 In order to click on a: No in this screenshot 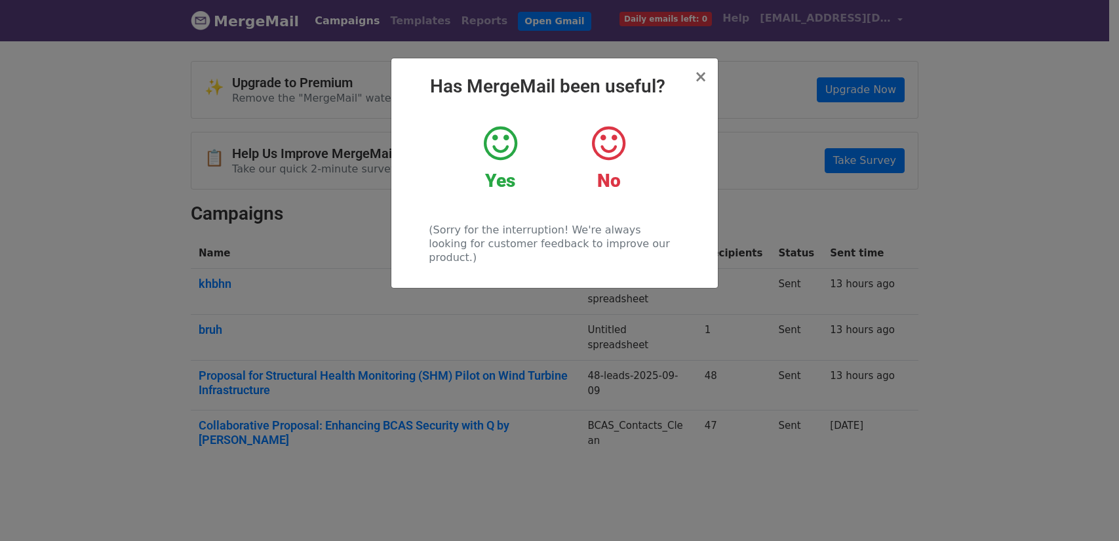, I will do `click(608, 158)`.